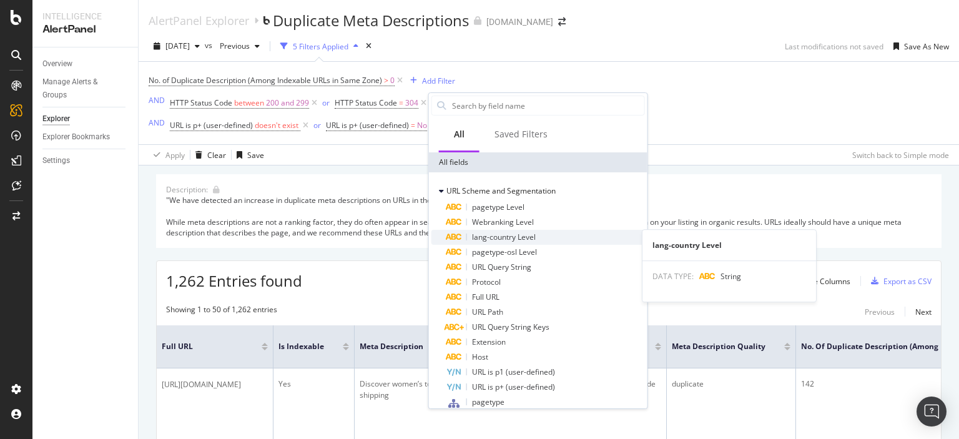 The height and width of the screenshot is (439, 959). What do you see at coordinates (504, 237) in the screenshot?
I see `span: lang-country Level` at bounding box center [504, 237].